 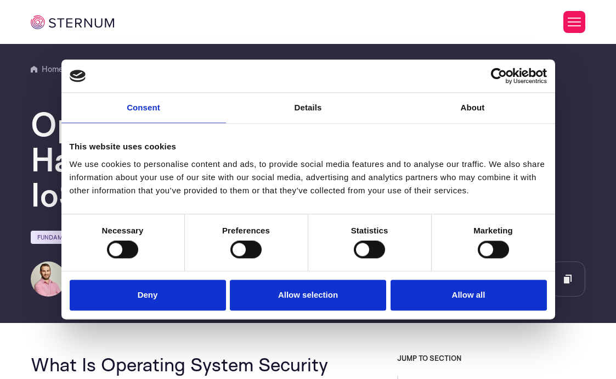 I want to click on div: We use cookies to personalise content and ads, to provide social media features and to analyse ou..., so click(x=308, y=177).